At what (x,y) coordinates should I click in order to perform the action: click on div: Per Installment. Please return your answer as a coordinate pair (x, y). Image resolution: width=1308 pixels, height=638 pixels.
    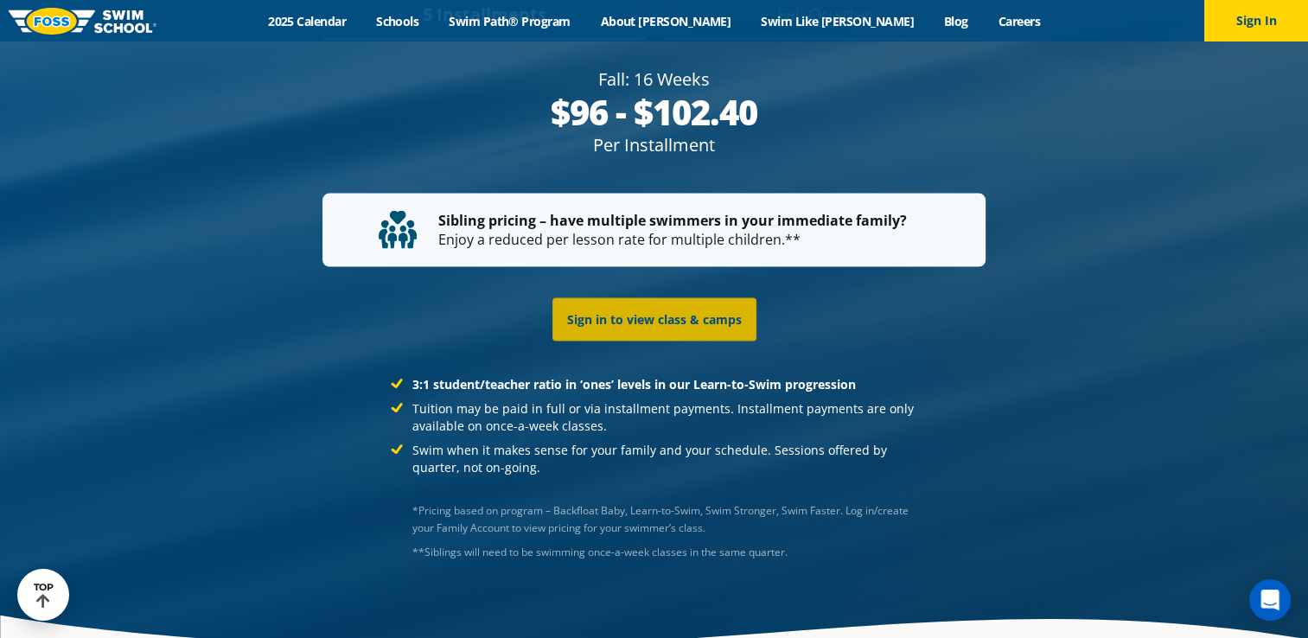
    Looking at the image, I should click on (654, 145).